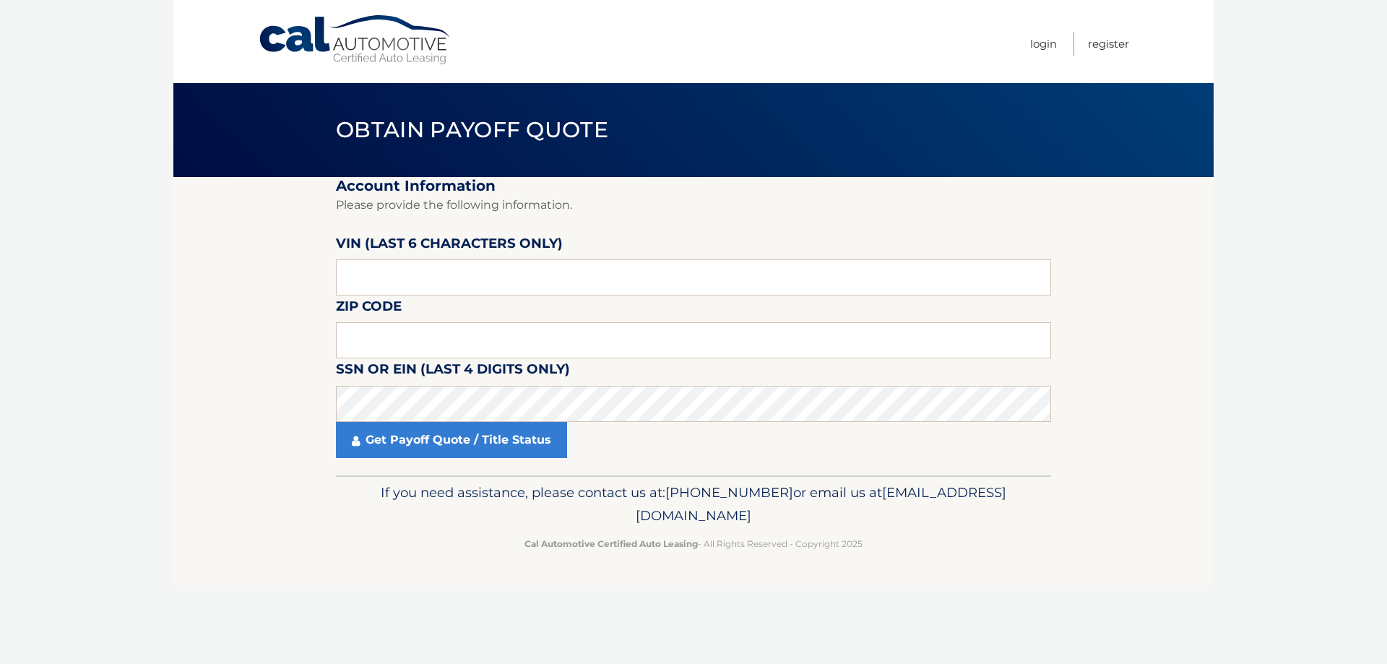 The width and height of the screenshot is (1387, 664). Describe the element at coordinates (368, 309) in the screenshot. I see `label: Zip Code` at that location.